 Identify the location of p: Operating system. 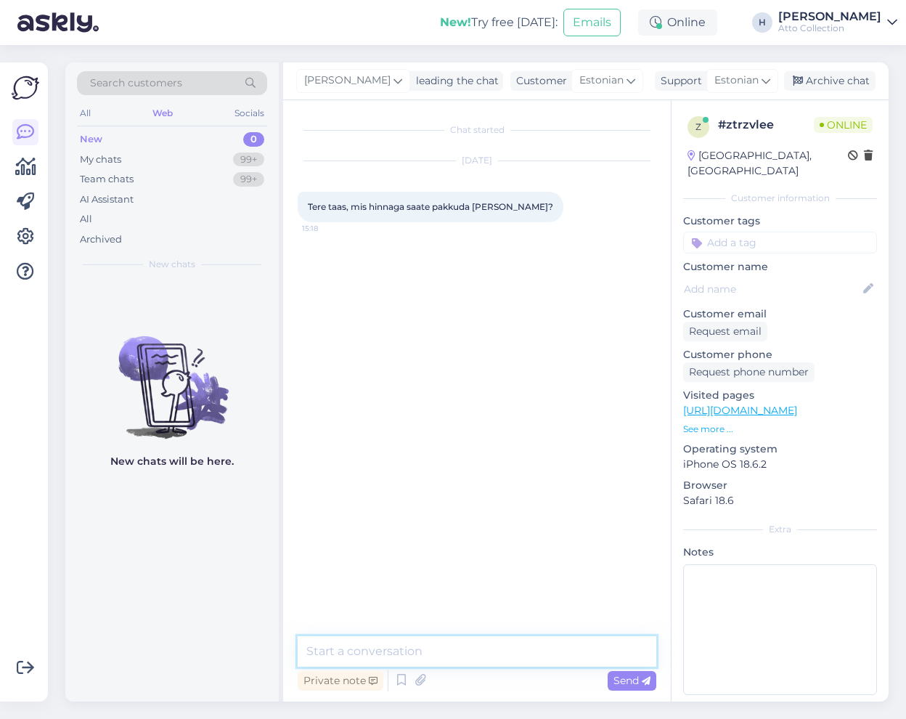
(780, 449).